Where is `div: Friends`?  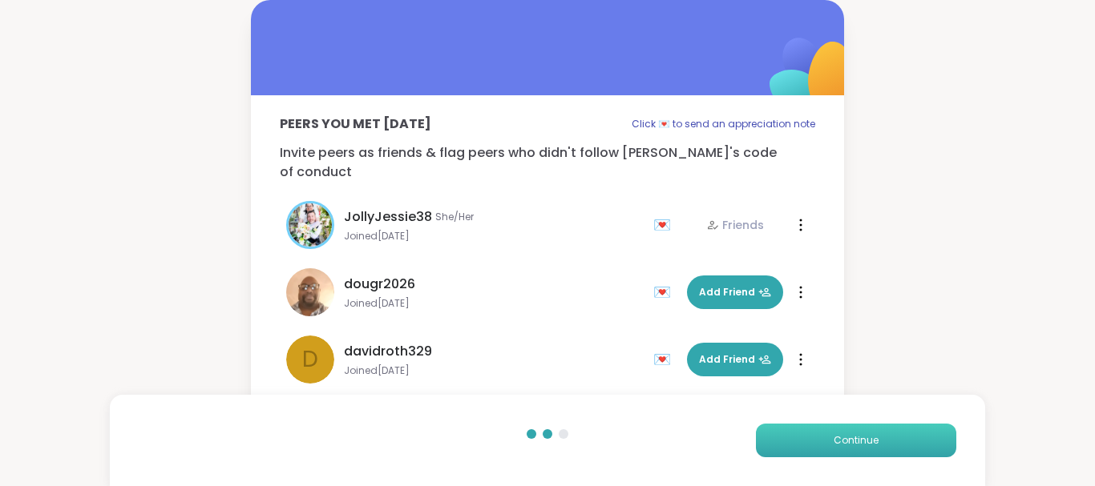 div: Friends is located at coordinates (735, 225).